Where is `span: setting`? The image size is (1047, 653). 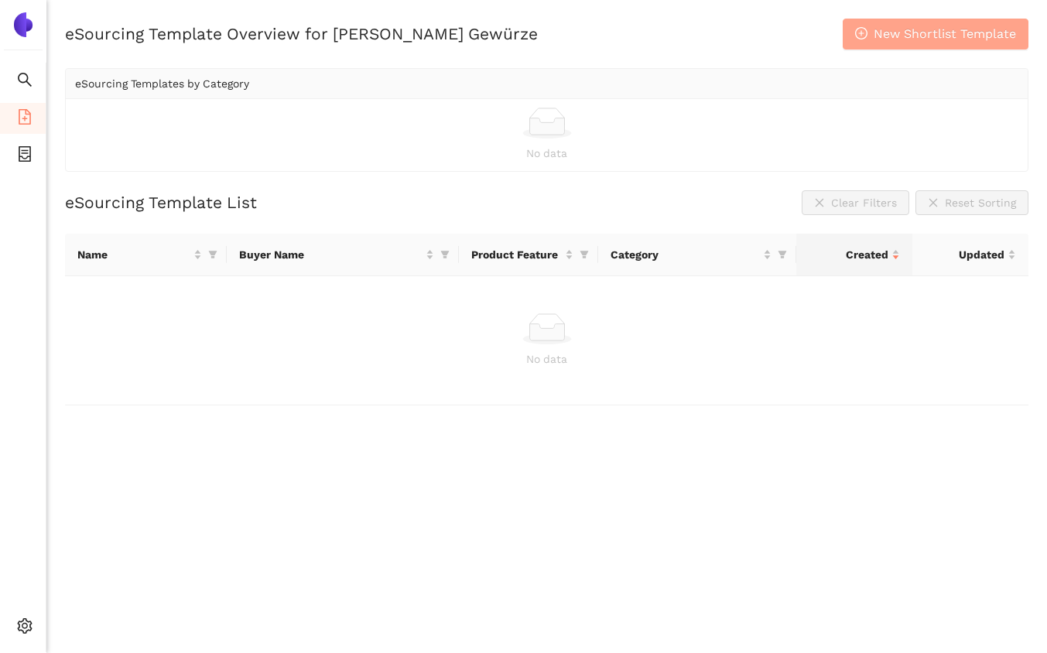
span: setting is located at coordinates (25, 628).